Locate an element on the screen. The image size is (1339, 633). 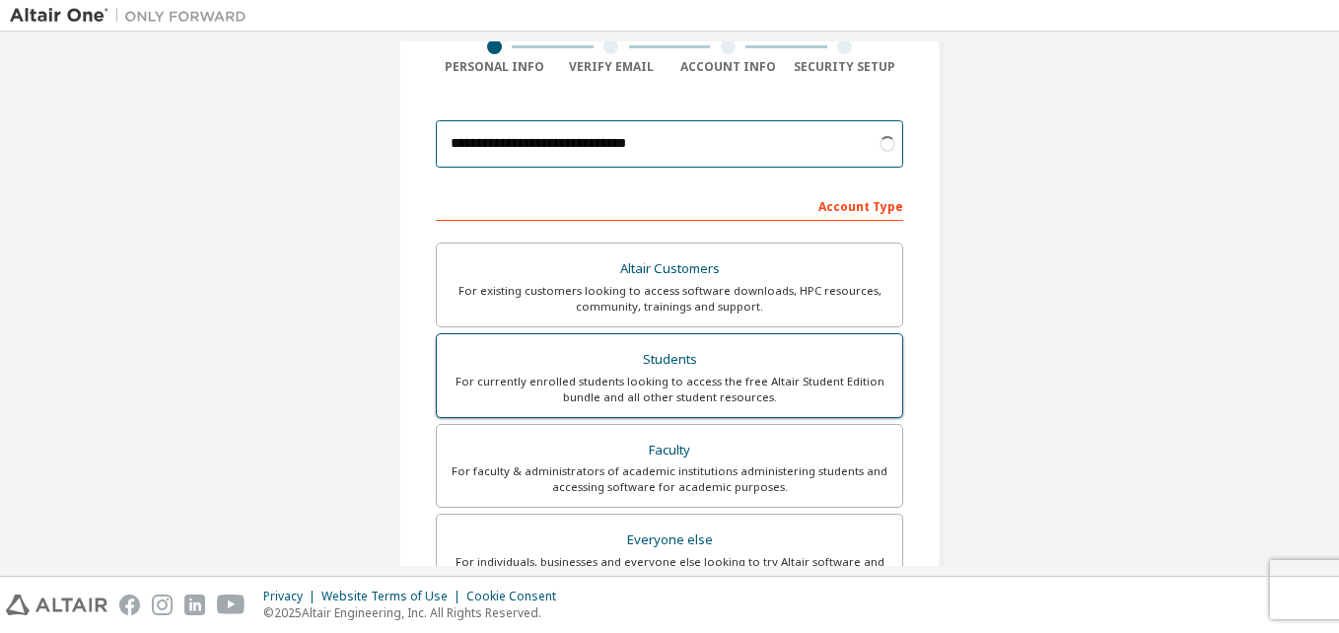
img: facebook.svg is located at coordinates (129, 604).